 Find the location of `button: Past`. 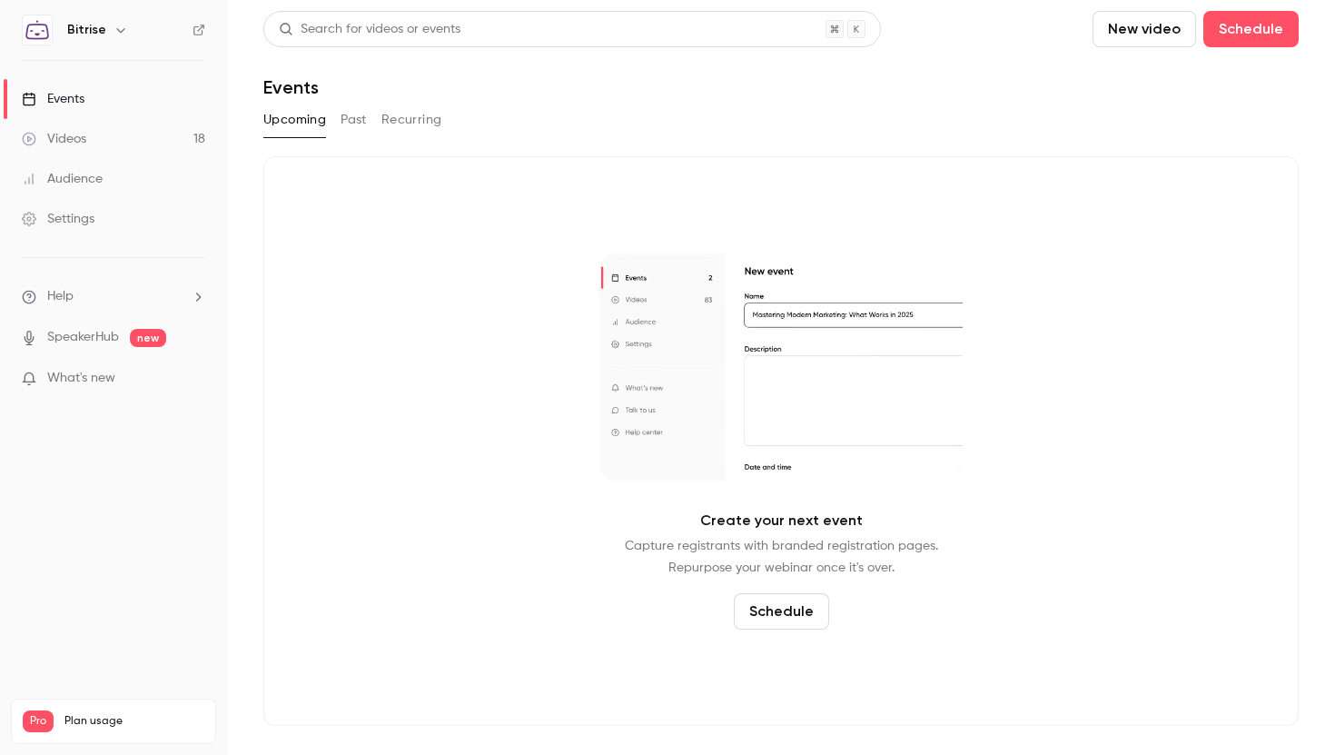

button: Past is located at coordinates (353, 120).